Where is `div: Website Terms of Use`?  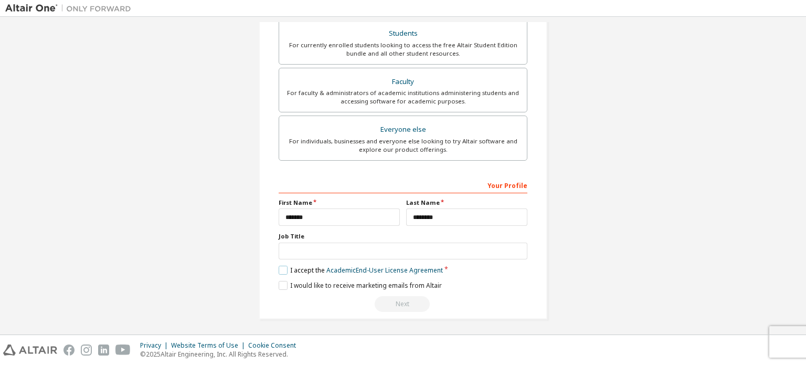 div: Website Terms of Use is located at coordinates (209, 345).